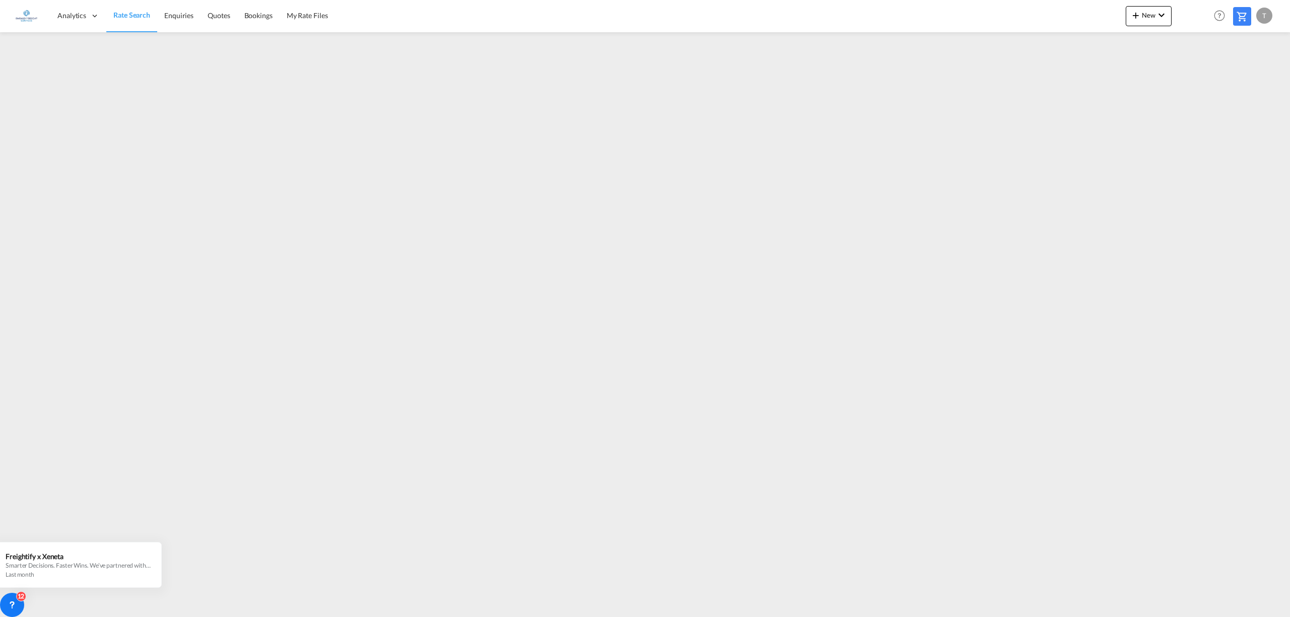 This screenshot has height=617, width=1290. Describe the element at coordinates (1264, 16) in the screenshot. I see `div: T` at that location.